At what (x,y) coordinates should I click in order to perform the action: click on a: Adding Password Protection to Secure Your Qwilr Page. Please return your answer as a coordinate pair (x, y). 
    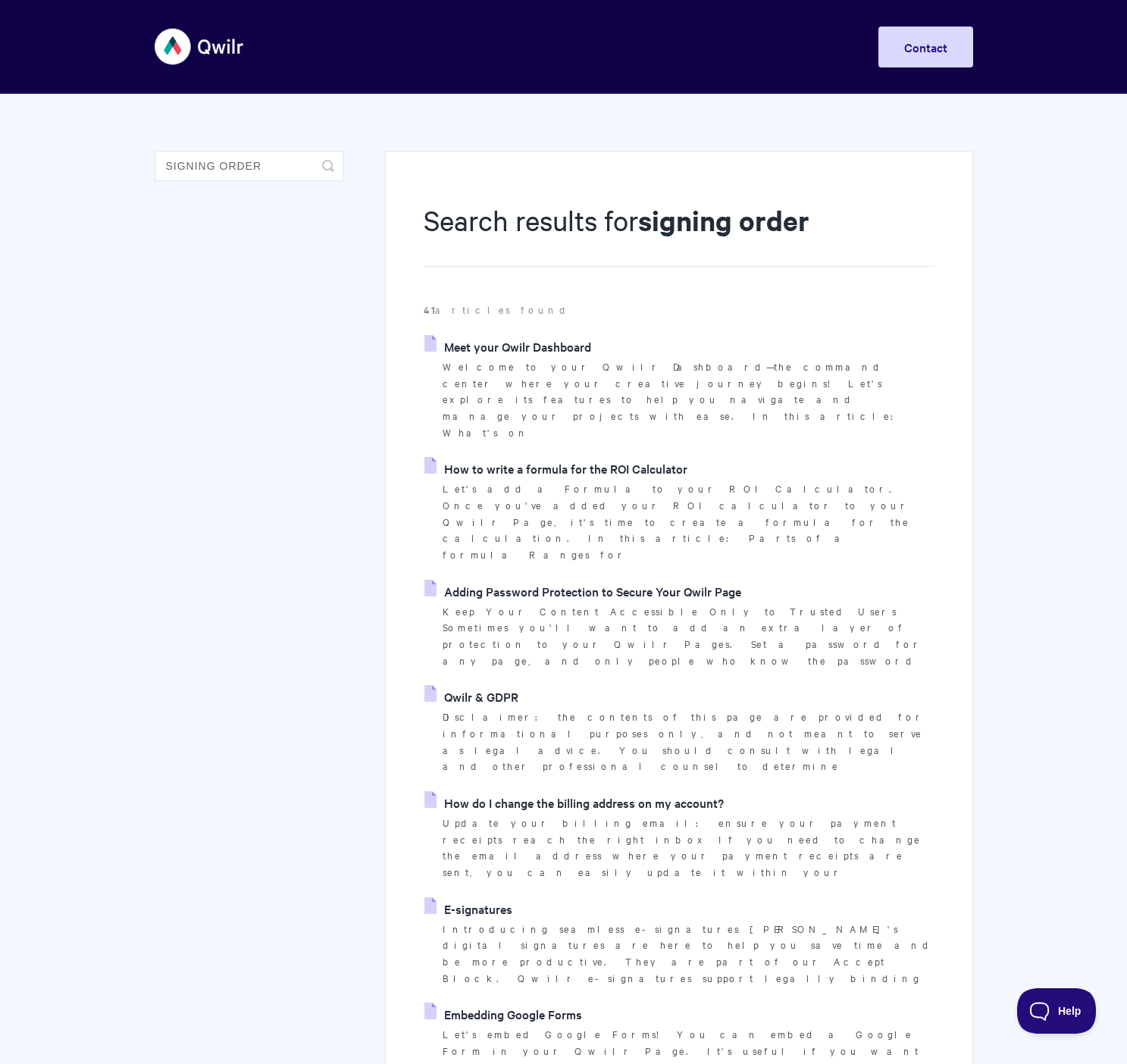
    Looking at the image, I should click on (583, 591).